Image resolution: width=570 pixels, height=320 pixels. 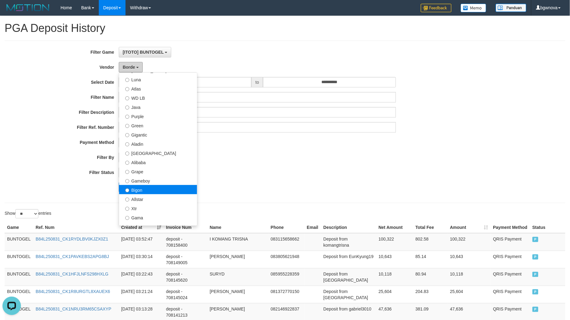 What do you see at coordinates (72, 274) in the screenshot?
I see `a: B84L250831_CK1HFJLNFS298HXLG` at bounding box center [72, 274].